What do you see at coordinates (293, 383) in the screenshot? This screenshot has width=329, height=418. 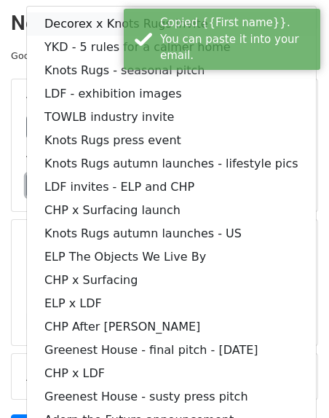 I see `div: Chat Widget` at bounding box center [293, 383].